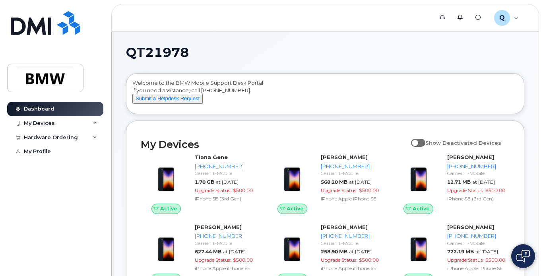 This screenshot has width=543, height=276. What do you see at coordinates (458, 182) in the screenshot?
I see `span: 12.71 MB` at bounding box center [458, 182].